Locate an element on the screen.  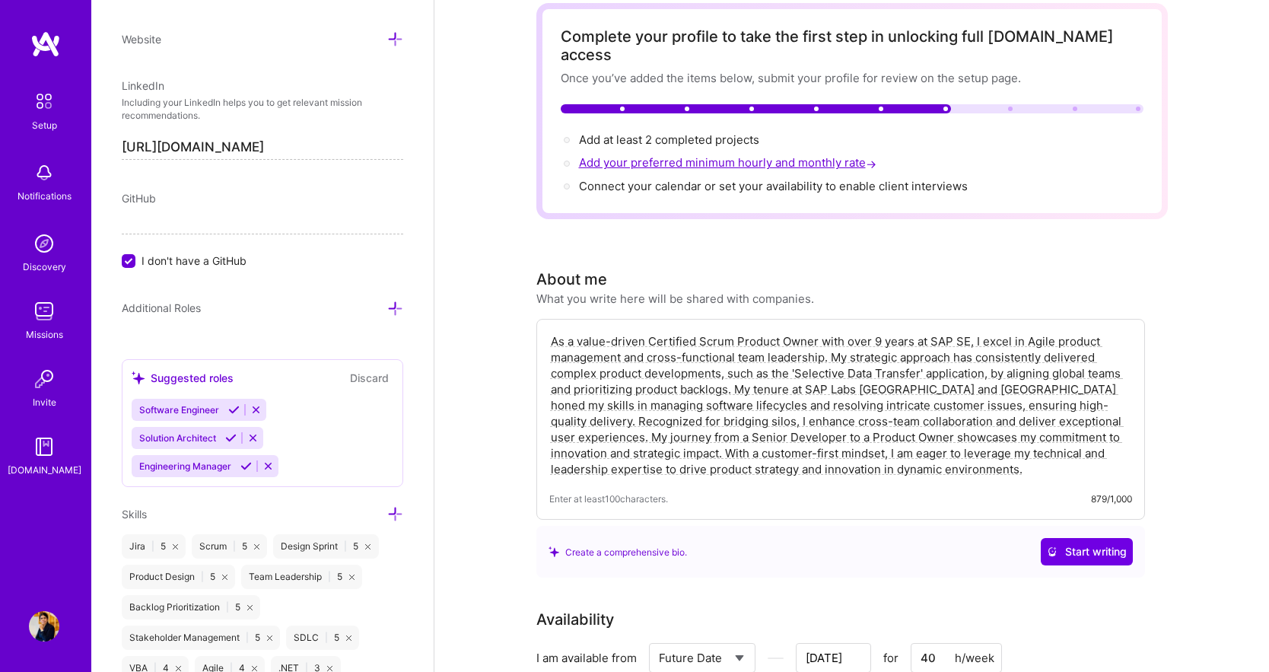
div: Scrum 5 is located at coordinates (229, 546).